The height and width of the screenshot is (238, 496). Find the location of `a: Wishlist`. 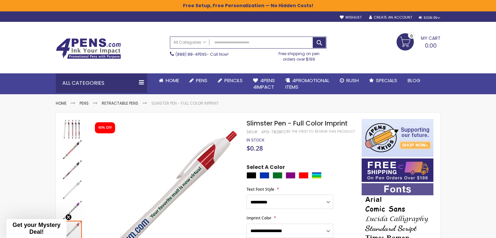

a: Wishlist is located at coordinates (350, 17).